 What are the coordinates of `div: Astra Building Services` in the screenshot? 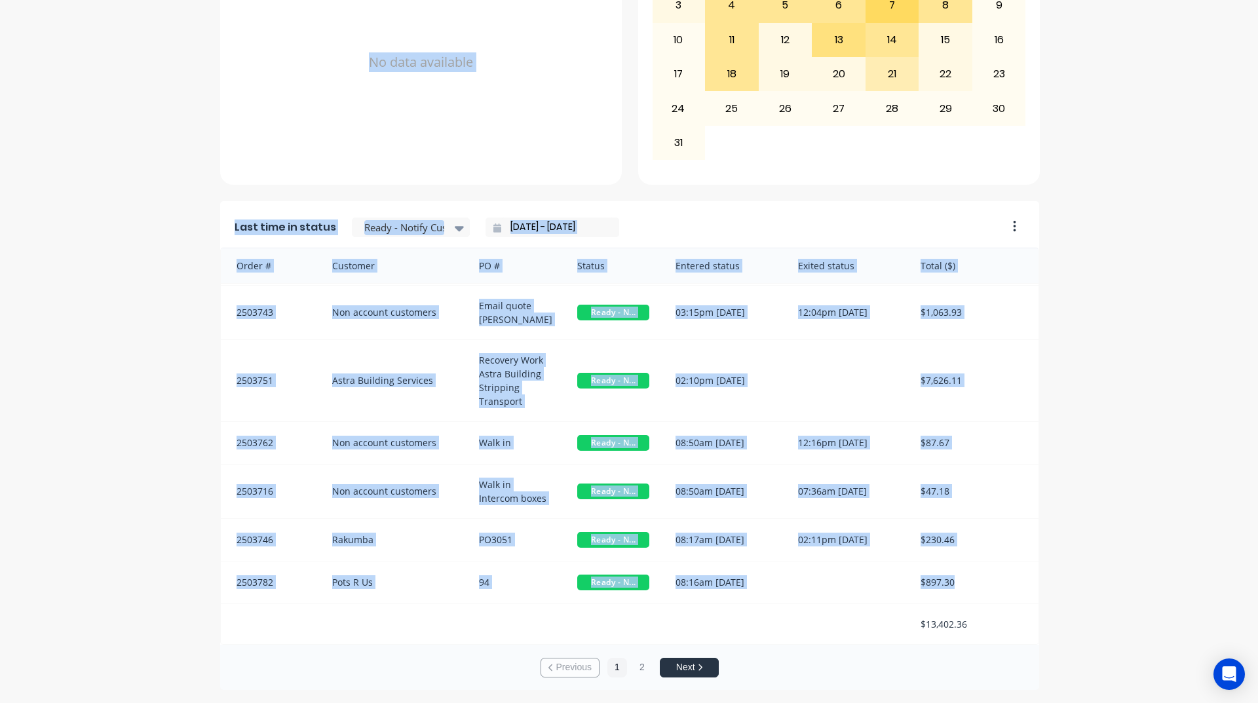 It's located at (393, 381).